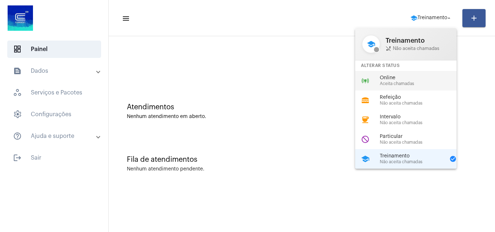 This screenshot has height=232, width=495. Describe the element at coordinates (421, 97) in the screenshot. I see `span: Refeição` at that location.